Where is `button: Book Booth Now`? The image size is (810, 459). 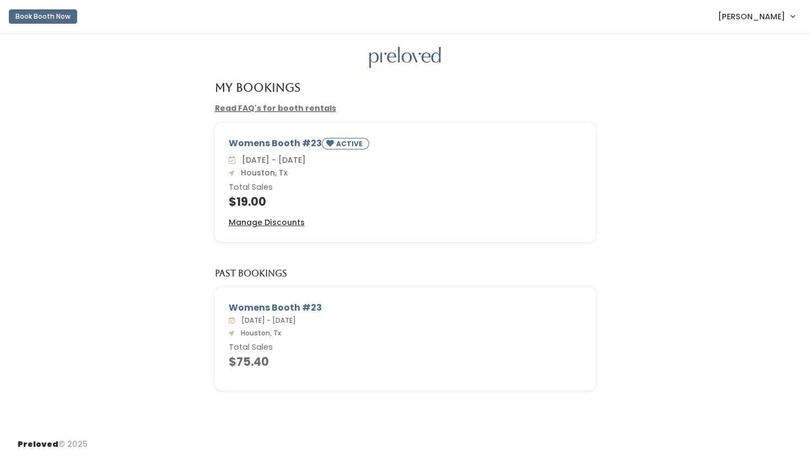
button: Book Booth Now is located at coordinates (43, 17).